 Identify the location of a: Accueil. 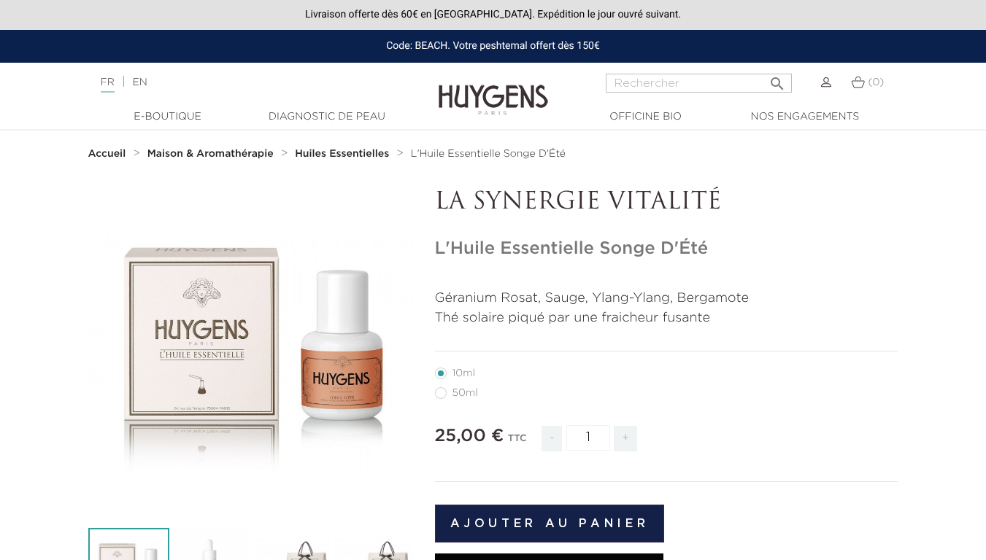
(109, 154).